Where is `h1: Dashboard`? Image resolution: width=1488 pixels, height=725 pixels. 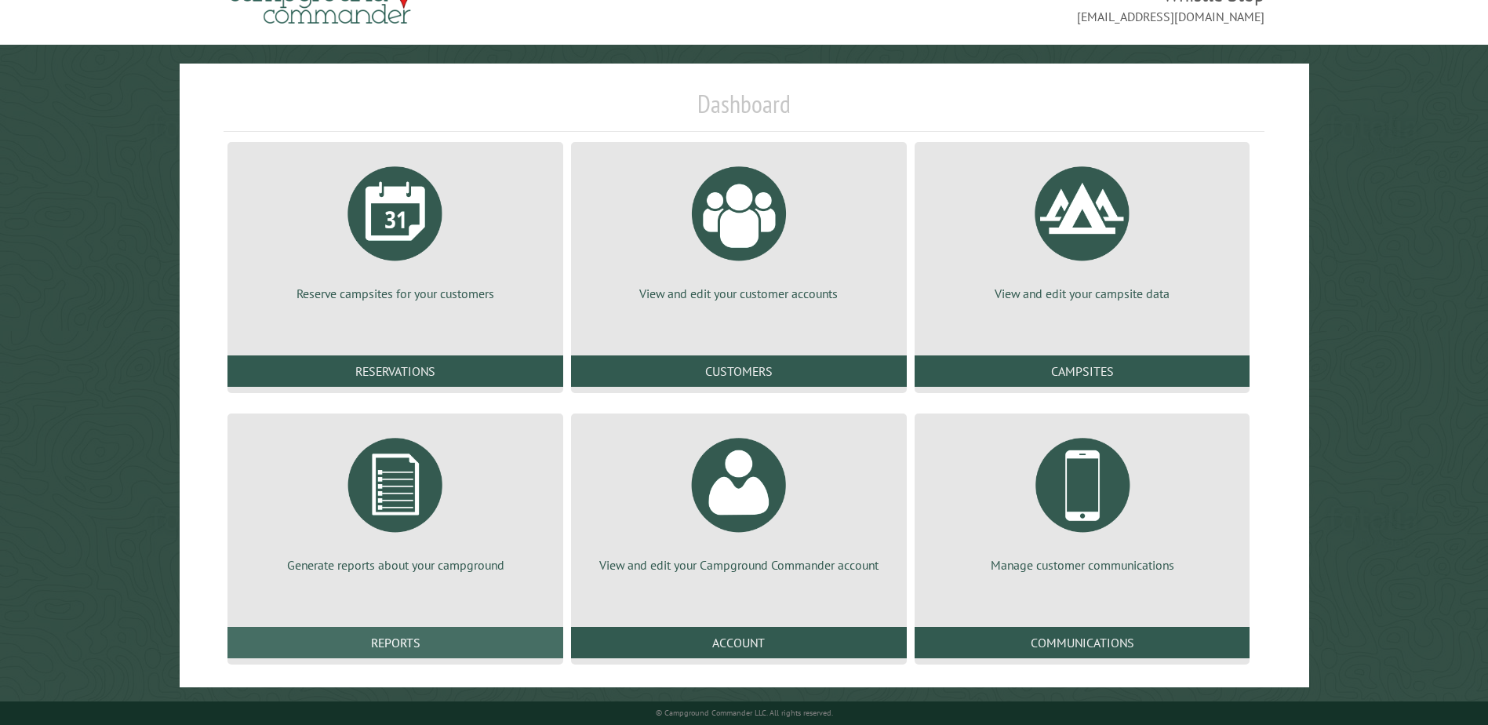 h1: Dashboard is located at coordinates (743, 110).